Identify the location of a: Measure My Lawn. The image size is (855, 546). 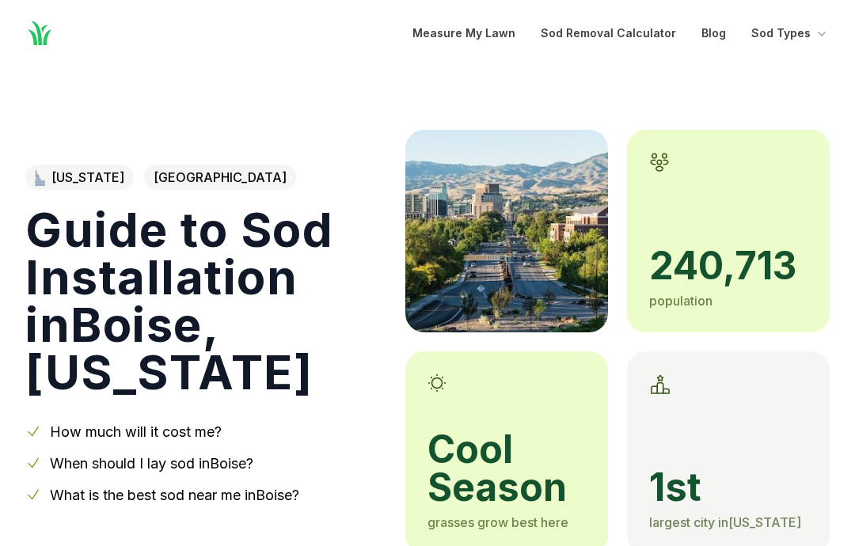
(464, 33).